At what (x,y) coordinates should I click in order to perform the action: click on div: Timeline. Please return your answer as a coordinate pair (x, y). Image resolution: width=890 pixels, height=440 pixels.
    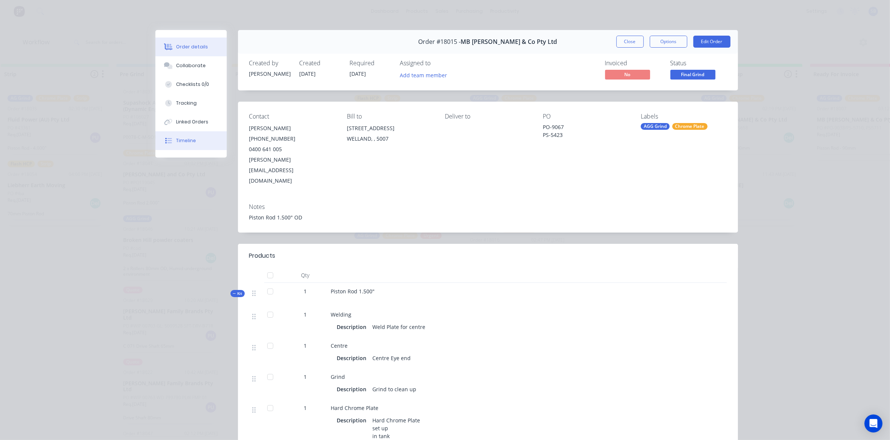
    Looking at the image, I should click on (186, 141).